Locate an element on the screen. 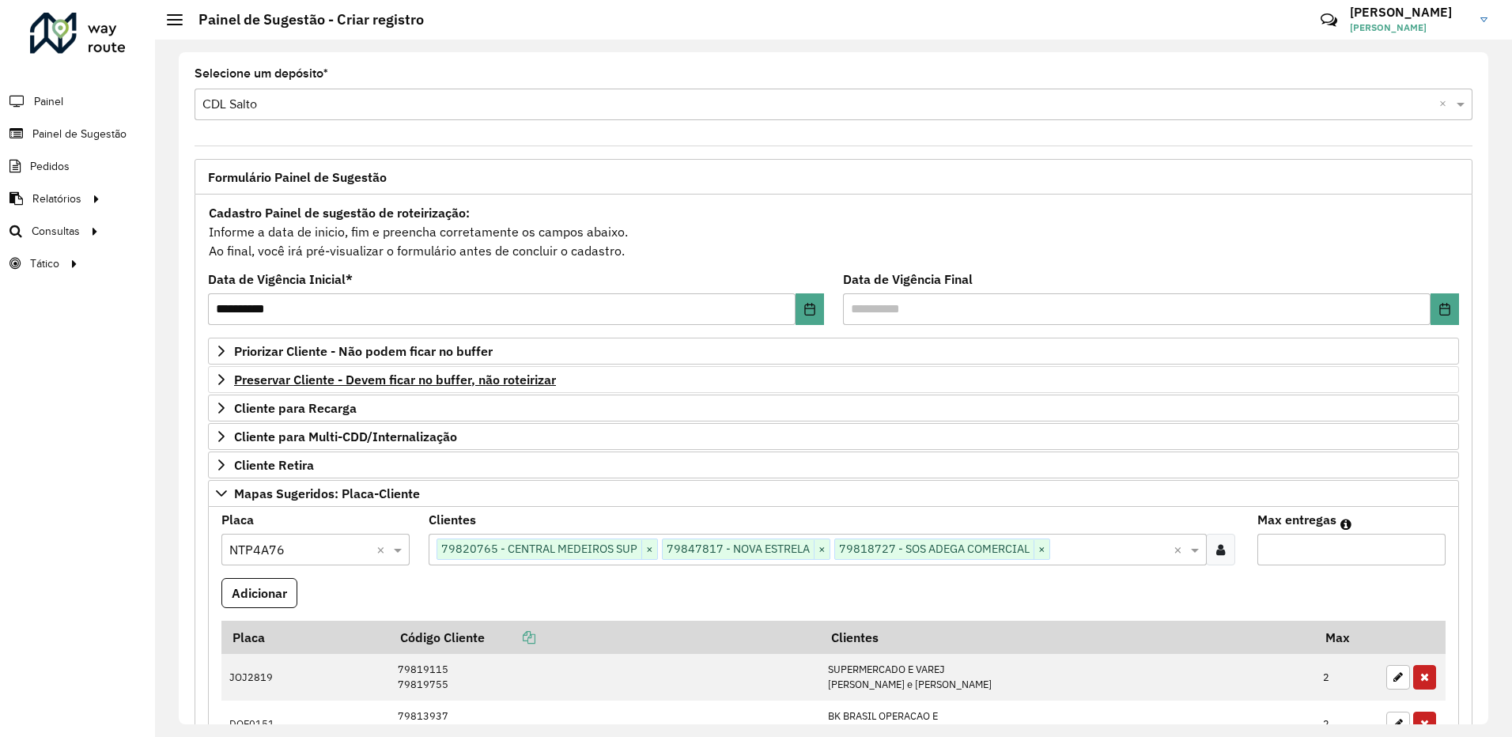  a: Cliente para Multi-CDD/Internalização is located at coordinates (834, 437).